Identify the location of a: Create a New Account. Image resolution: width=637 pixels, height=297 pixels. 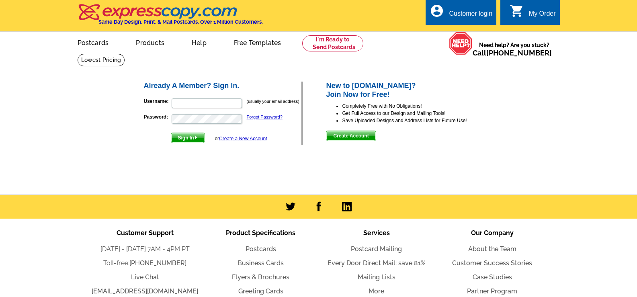
(243, 139).